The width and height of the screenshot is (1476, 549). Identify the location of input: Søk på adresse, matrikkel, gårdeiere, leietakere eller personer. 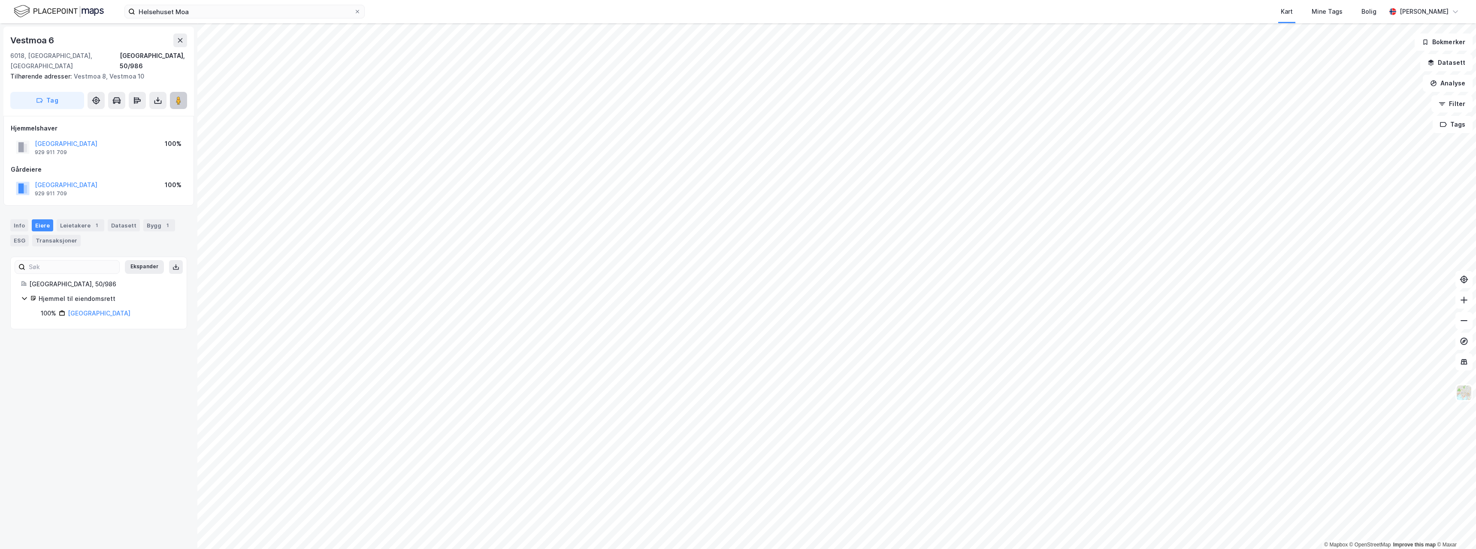
(245, 12).